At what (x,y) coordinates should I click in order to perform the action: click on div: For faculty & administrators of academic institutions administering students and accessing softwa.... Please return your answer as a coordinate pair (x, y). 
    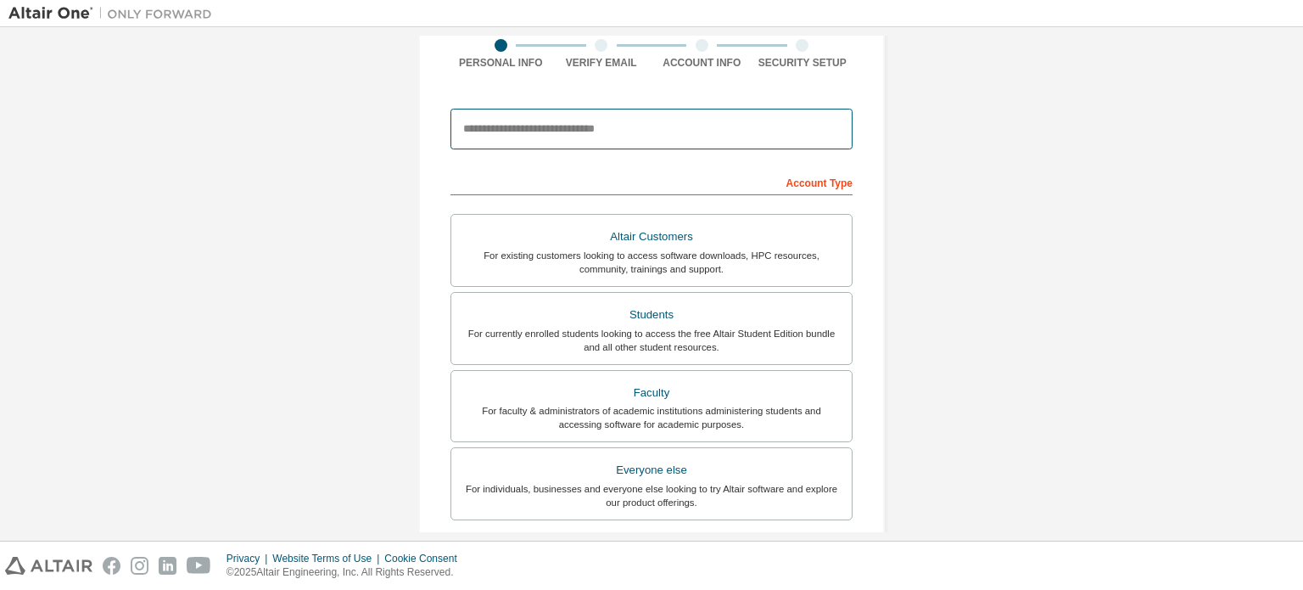
    Looking at the image, I should click on (652, 417).